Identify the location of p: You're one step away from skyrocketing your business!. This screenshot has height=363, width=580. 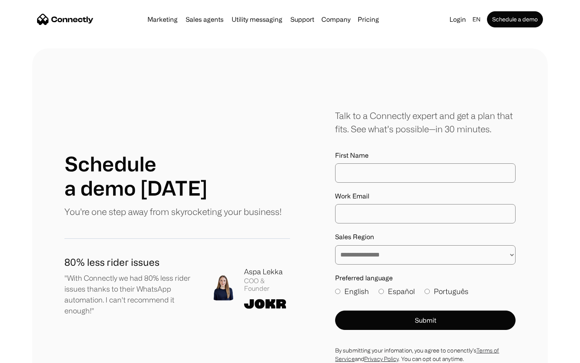
(173, 211).